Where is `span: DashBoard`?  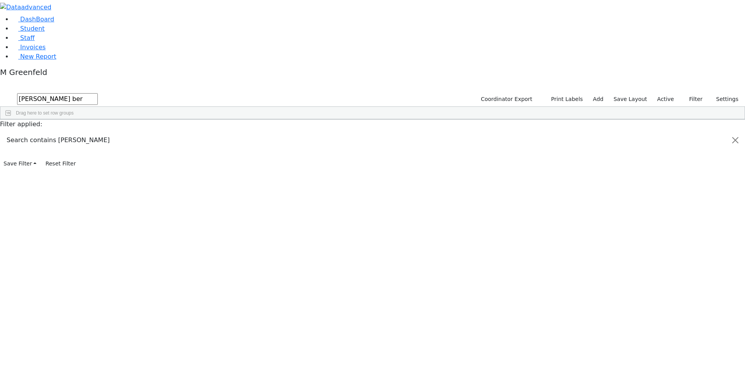
span: DashBoard is located at coordinates (37, 19).